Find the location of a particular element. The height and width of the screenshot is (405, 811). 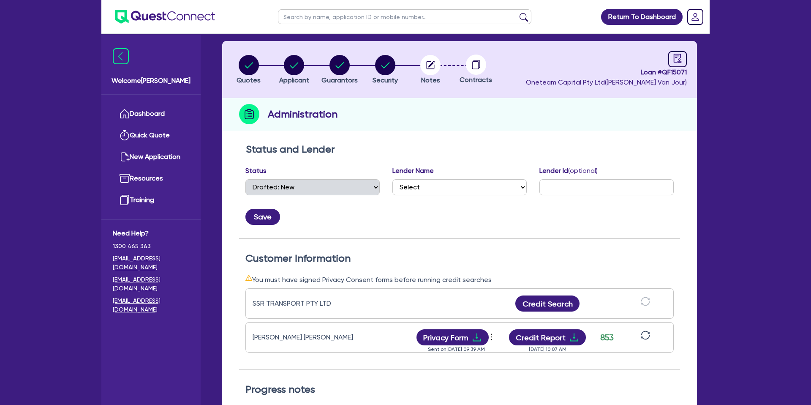

label: Status is located at coordinates (256, 171).